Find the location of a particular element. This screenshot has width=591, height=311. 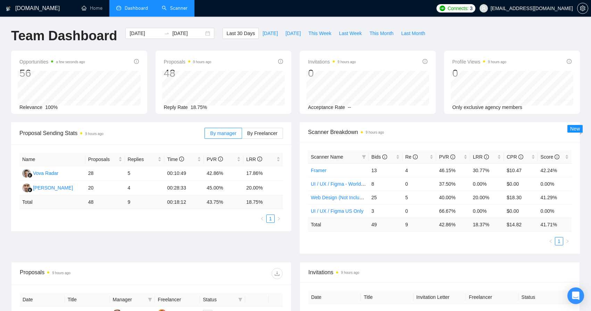

span: Manager is located at coordinates (129, 300).